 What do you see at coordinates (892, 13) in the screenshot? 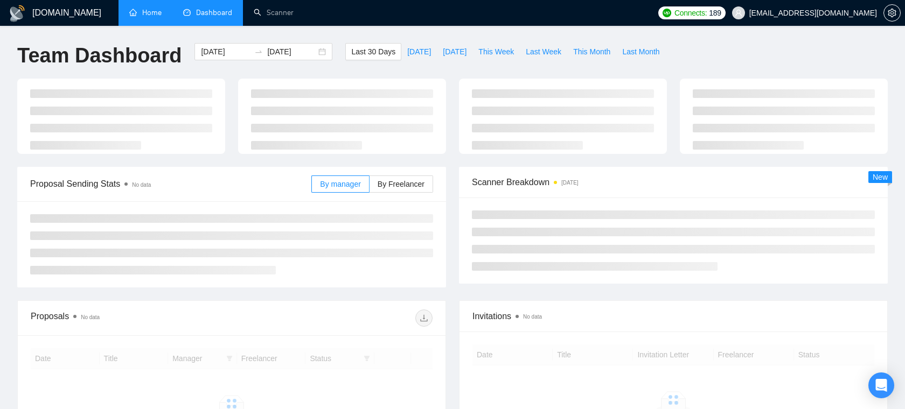
I see `a: setting` at bounding box center [892, 13].